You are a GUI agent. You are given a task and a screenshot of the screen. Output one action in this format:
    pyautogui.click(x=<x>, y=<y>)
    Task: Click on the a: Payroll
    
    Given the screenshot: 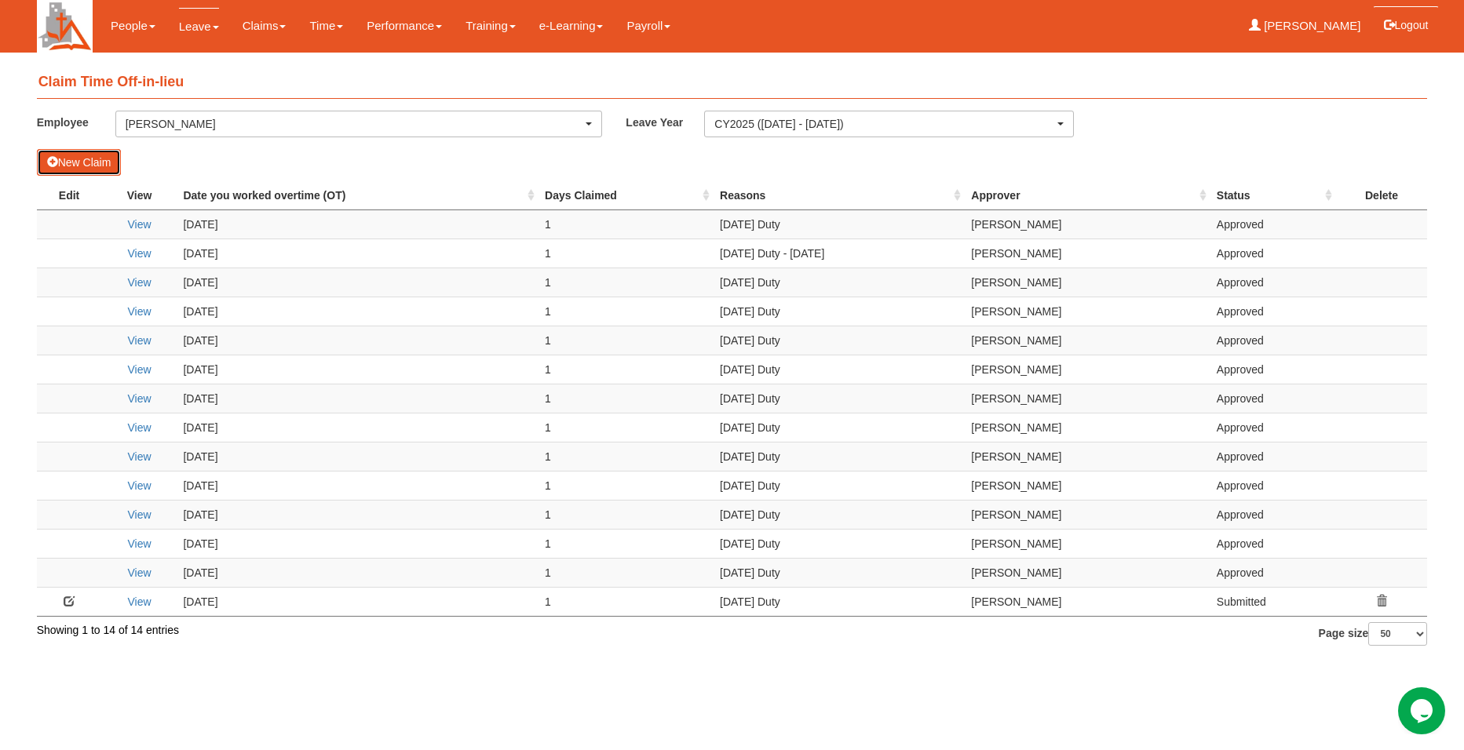 What is the action you would take?
    pyautogui.click(x=648, y=26)
    